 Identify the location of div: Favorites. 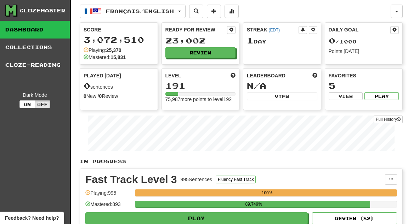
(364, 76).